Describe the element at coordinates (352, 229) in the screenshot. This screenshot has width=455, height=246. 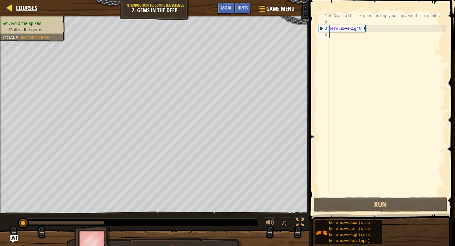
I see `span: hero.moveLeft(steps)` at that location.